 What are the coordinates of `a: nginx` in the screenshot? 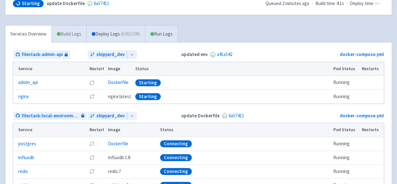 It's located at (24, 96).